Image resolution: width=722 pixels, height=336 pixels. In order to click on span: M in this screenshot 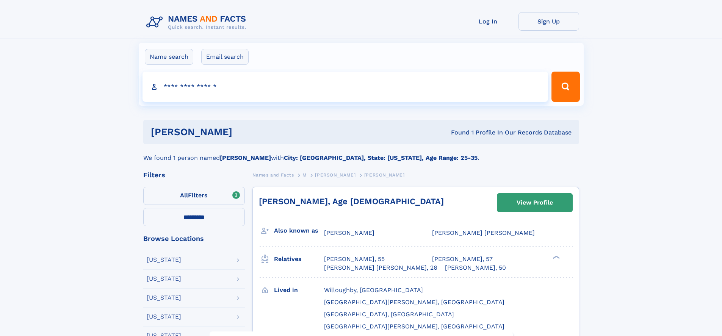, I will do `click(305, 175)`.